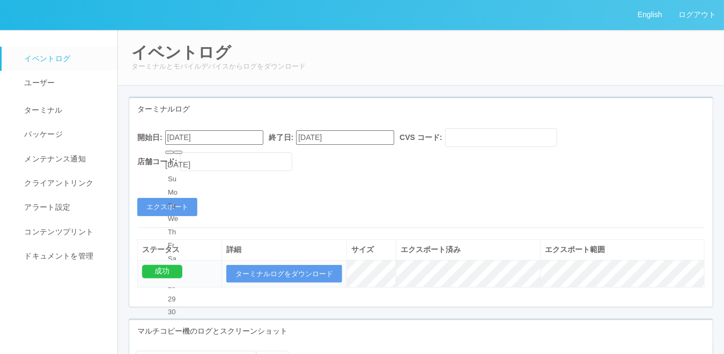 The width and height of the screenshot is (724, 354). I want to click on span: アラート設定, so click(46, 207).